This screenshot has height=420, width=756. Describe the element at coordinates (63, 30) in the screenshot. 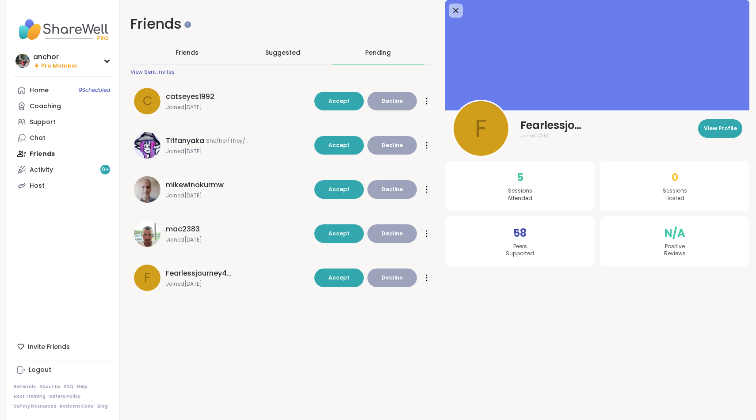

I see `img: ShareWell Nav Logo` at that location.